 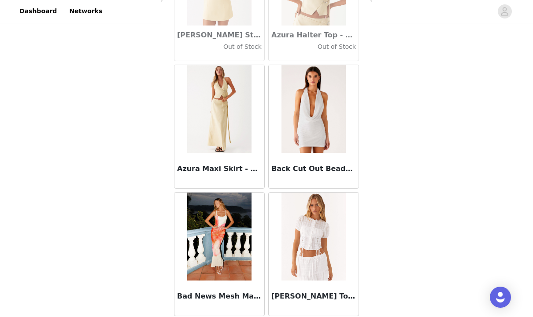 What do you see at coordinates (313, 169) in the screenshot?
I see `h3: Back Cut Out Beaded Sequins Mini Dress - Ivory` at bounding box center [313, 169].